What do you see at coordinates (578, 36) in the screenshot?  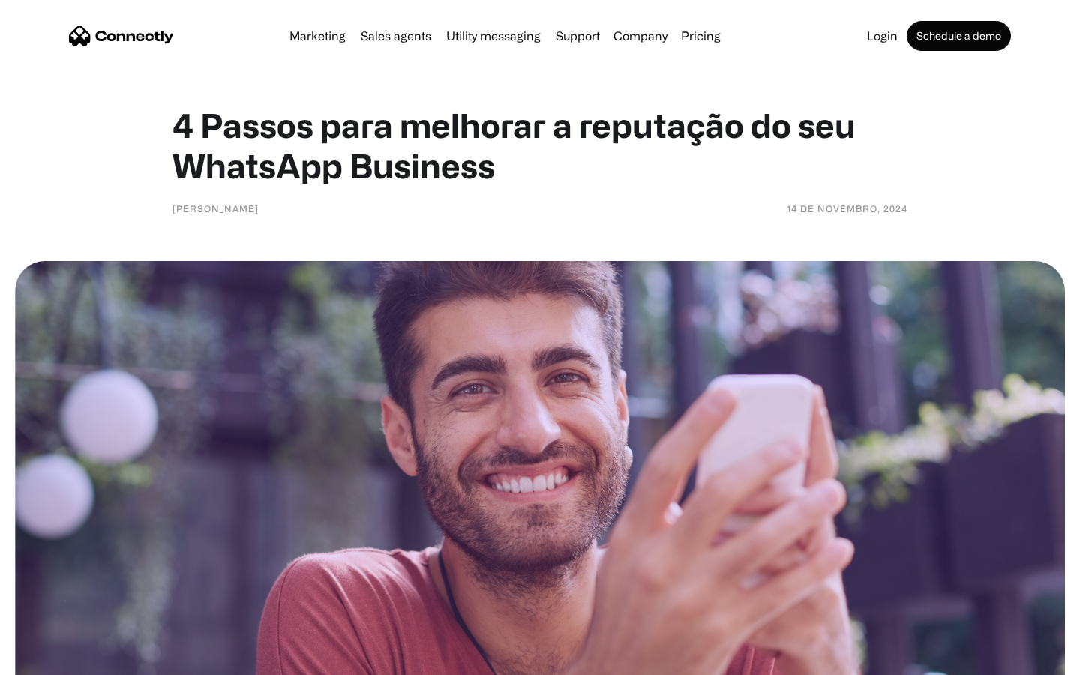 I see `a: Support` at bounding box center [578, 36].